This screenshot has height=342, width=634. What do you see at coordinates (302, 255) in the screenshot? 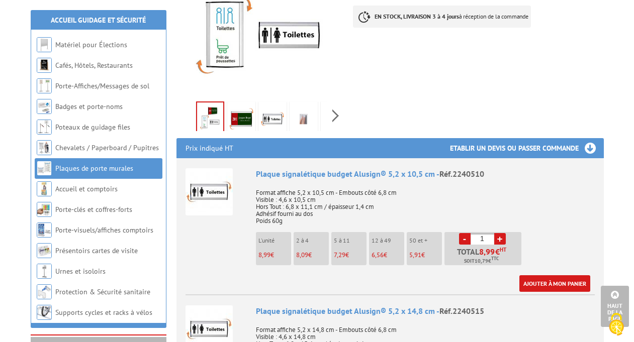
I see `span: 8,09` at bounding box center [302, 255].